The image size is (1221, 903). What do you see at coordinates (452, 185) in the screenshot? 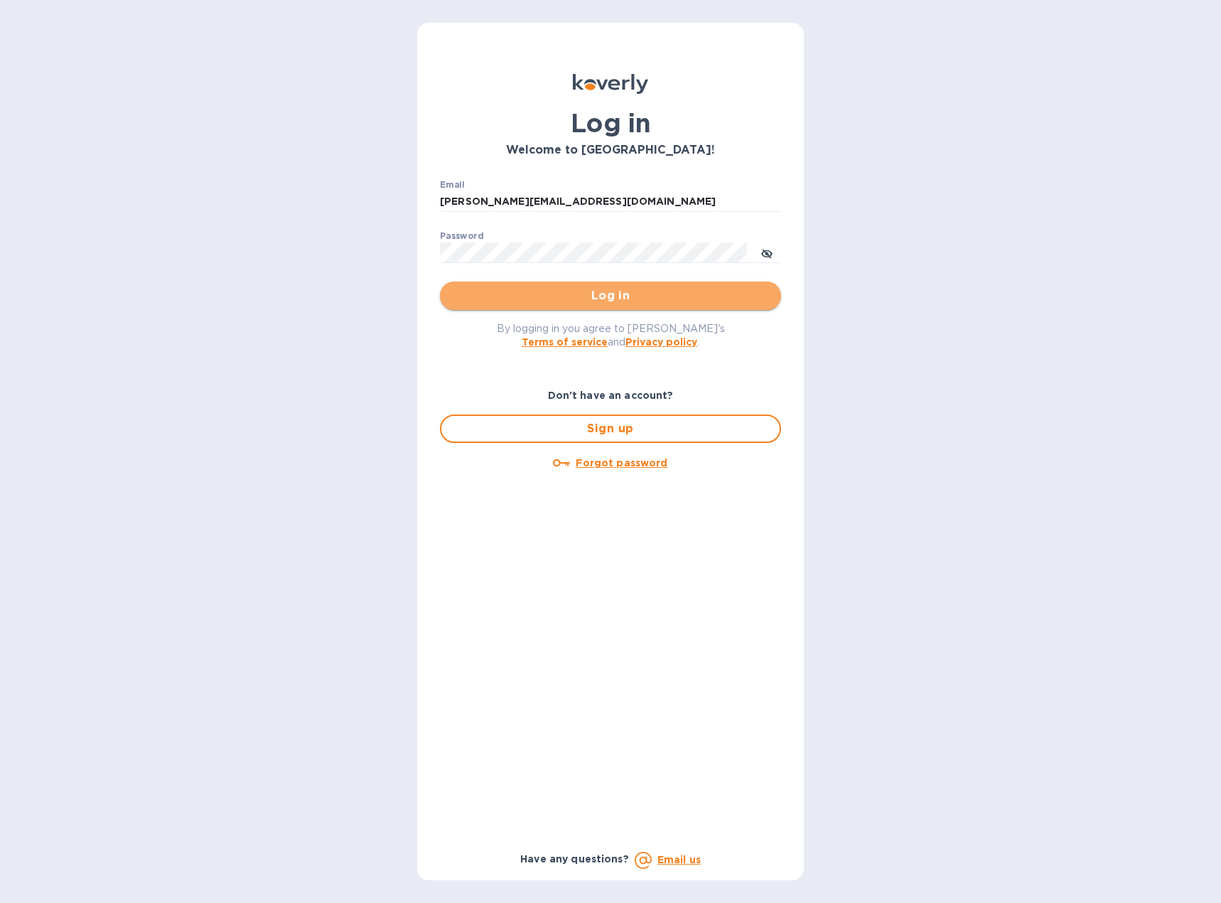
I see `label: Email` at bounding box center [452, 185].